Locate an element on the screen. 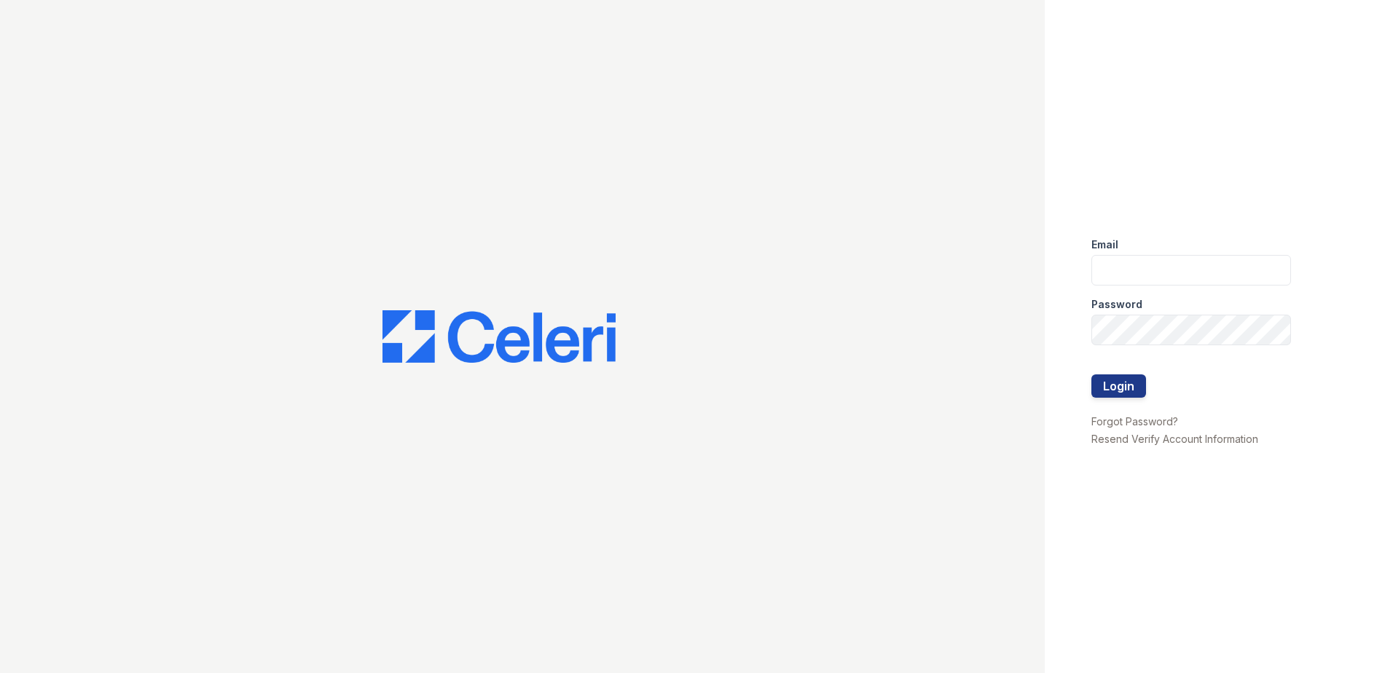 This screenshot has width=1393, height=673. button: Login is located at coordinates (1118, 386).